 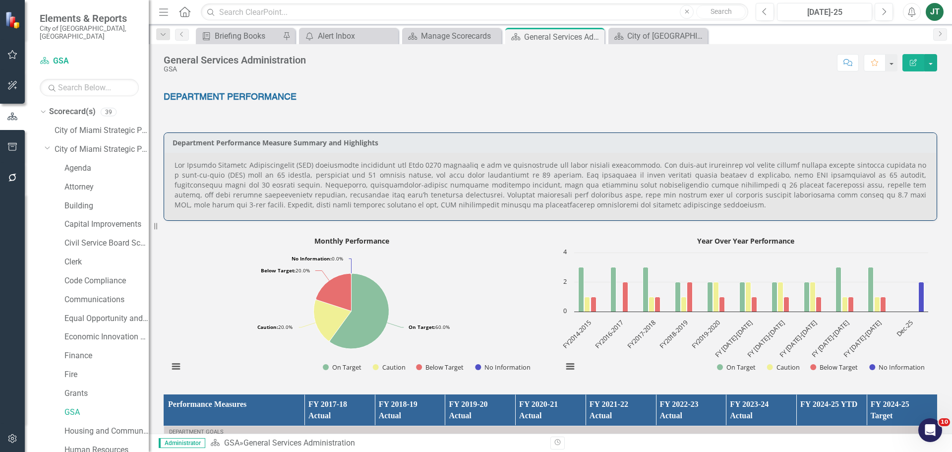 What do you see at coordinates (944, 422) in the screenshot?
I see `span: 10` at bounding box center [944, 422].